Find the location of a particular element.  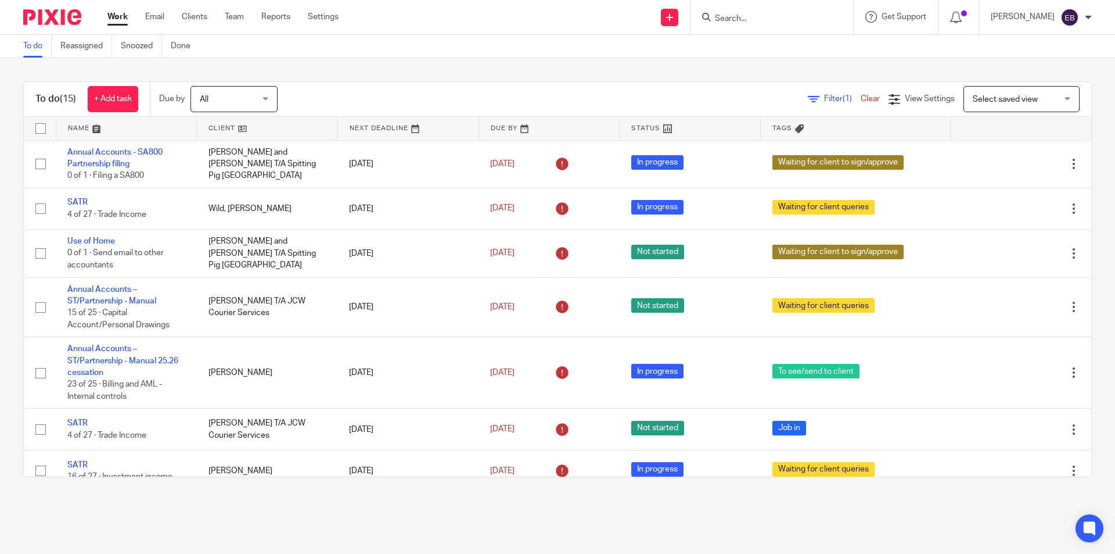

a: Done is located at coordinates (185, 46).